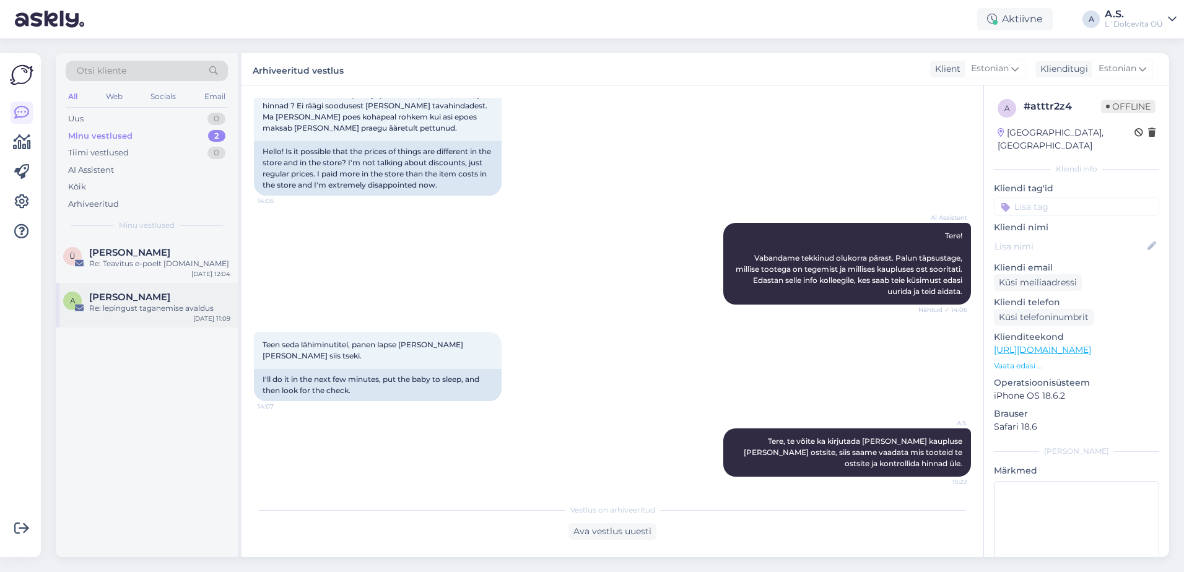 This screenshot has height=572, width=1184. What do you see at coordinates (163, 97) in the screenshot?
I see `div: Socials` at bounding box center [163, 97].